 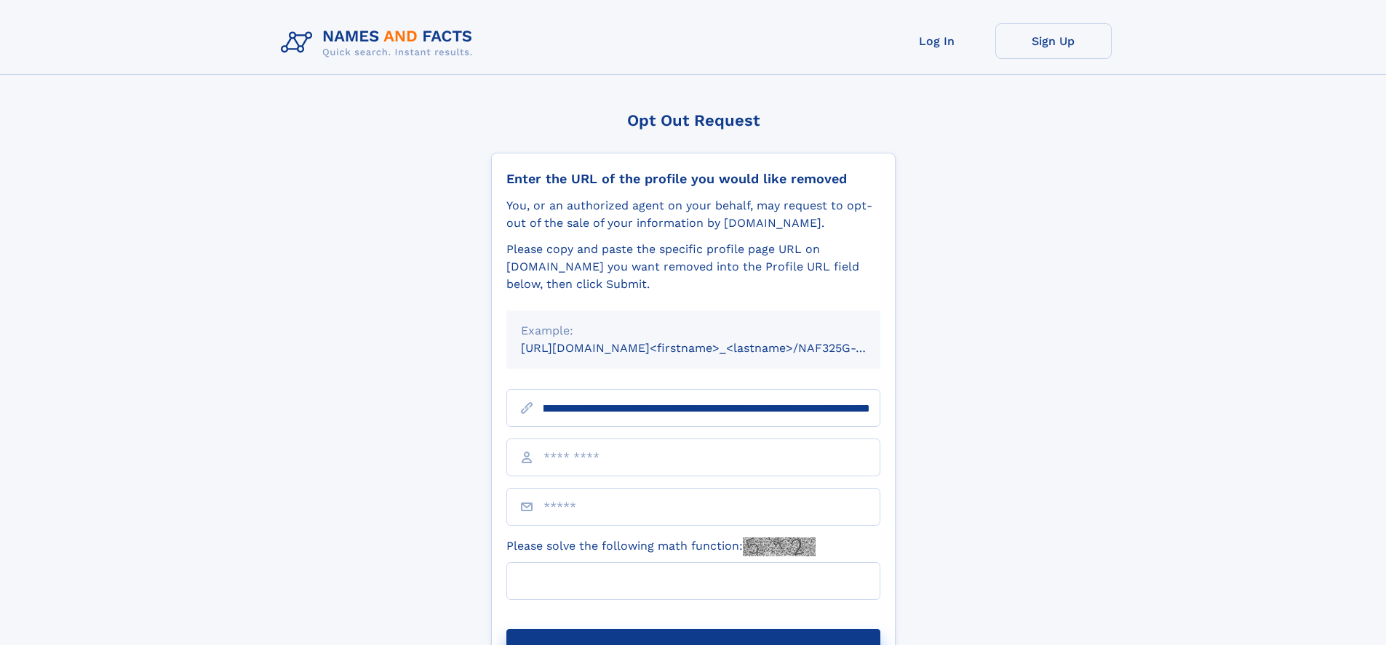 What do you see at coordinates (1054, 41) in the screenshot?
I see `a: Sign Up` at bounding box center [1054, 41].